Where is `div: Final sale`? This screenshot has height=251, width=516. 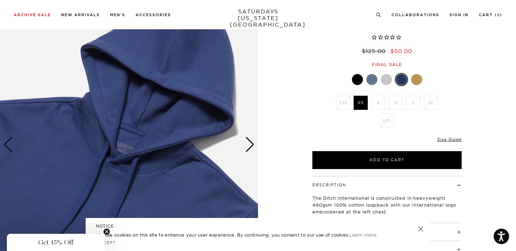
div: Final sale is located at coordinates (387, 64).